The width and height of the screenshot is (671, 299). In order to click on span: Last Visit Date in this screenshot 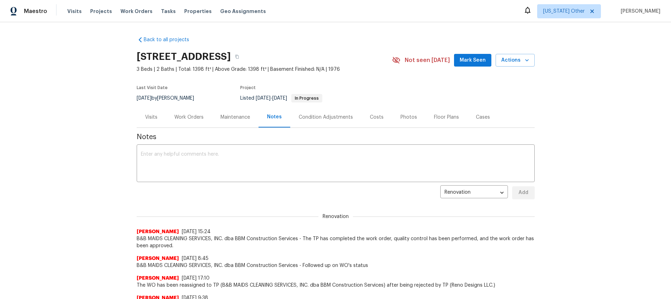, I will do `click(152, 88)`.